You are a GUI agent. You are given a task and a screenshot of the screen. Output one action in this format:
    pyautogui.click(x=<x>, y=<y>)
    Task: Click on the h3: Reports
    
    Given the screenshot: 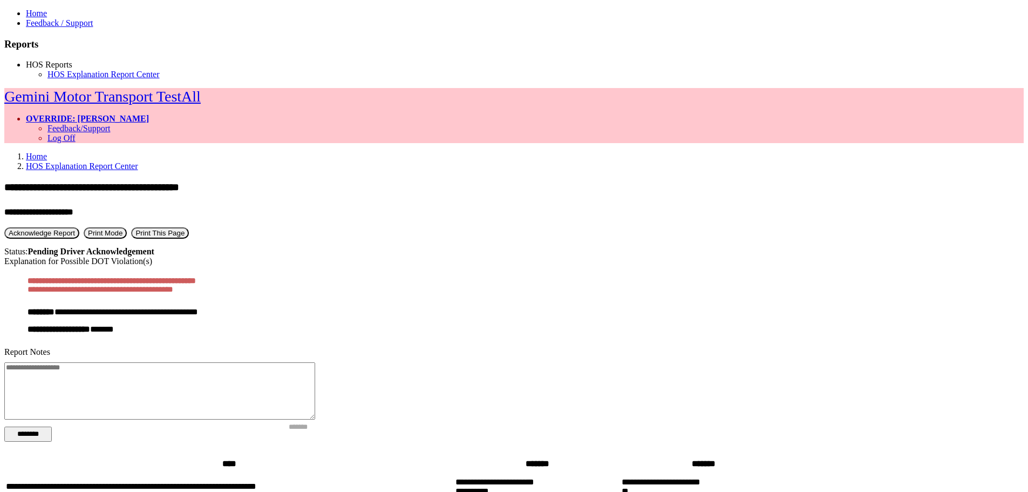 What is the action you would take?
    pyautogui.click(x=514, y=44)
    